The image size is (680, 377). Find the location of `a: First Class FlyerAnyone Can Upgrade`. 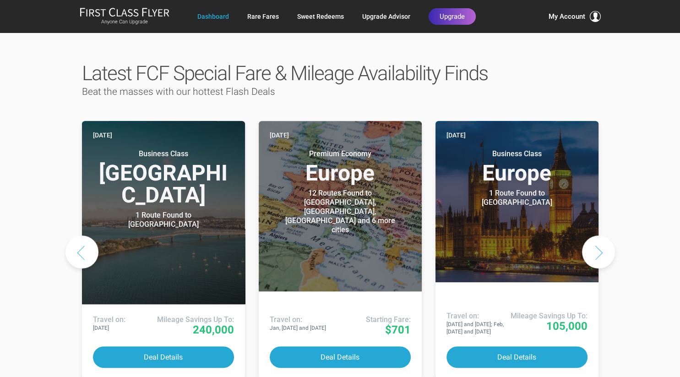

a: First Class FlyerAnyone Can Upgrade is located at coordinates (125, 16).